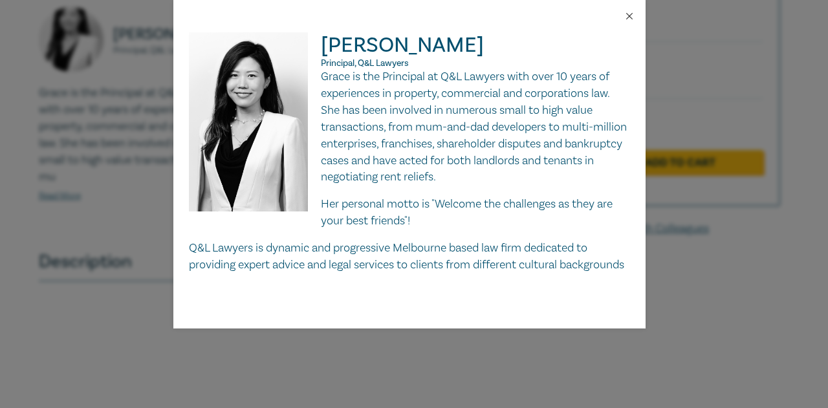  What do you see at coordinates (410, 127) in the screenshot?
I see `p: Grace is the Principal at Q&L Lawyers with over 10 years of experiences in property, commercial a...` at bounding box center [410, 127].